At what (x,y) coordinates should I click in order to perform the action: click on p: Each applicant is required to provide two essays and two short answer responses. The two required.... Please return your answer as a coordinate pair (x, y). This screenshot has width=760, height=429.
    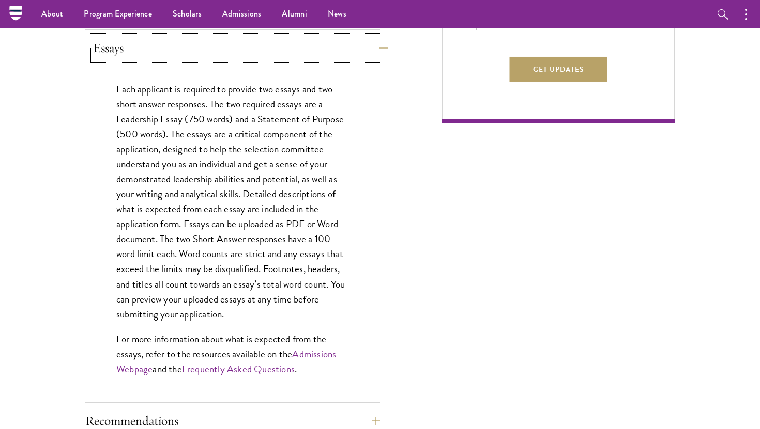
    Looking at the image, I should click on (233, 202).